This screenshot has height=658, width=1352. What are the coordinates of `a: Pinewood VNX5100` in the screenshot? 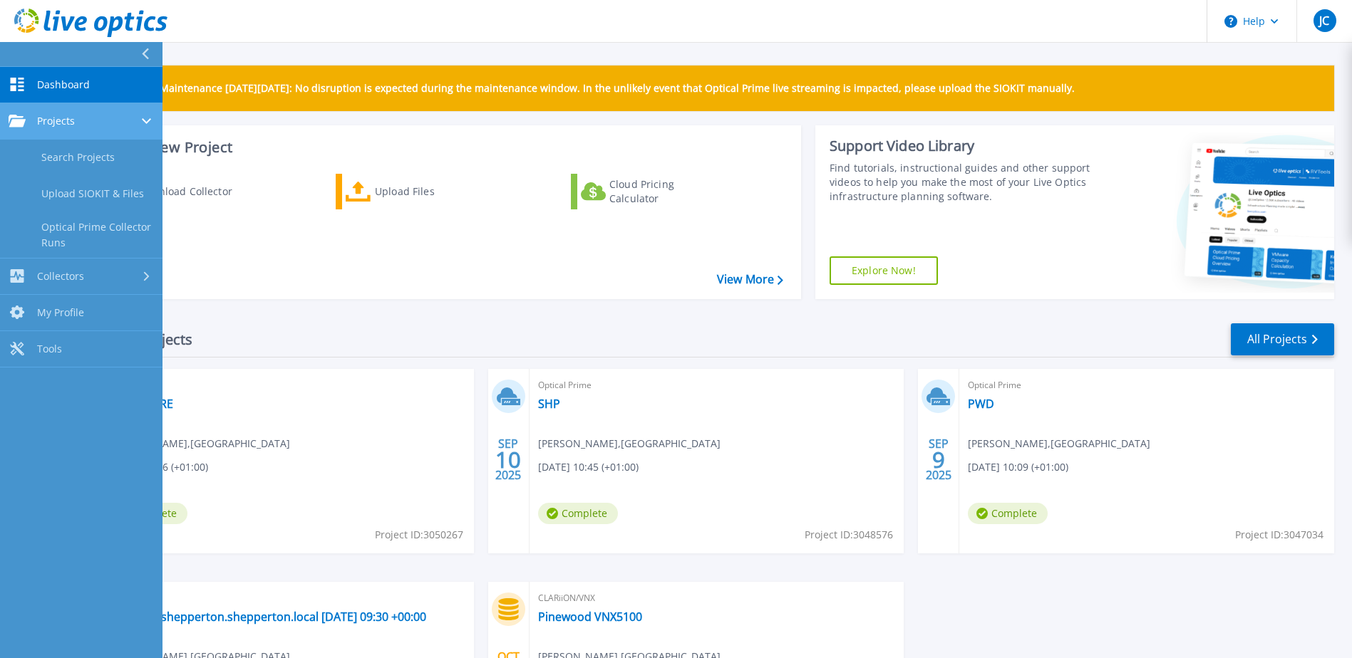 It's located at (590, 617).